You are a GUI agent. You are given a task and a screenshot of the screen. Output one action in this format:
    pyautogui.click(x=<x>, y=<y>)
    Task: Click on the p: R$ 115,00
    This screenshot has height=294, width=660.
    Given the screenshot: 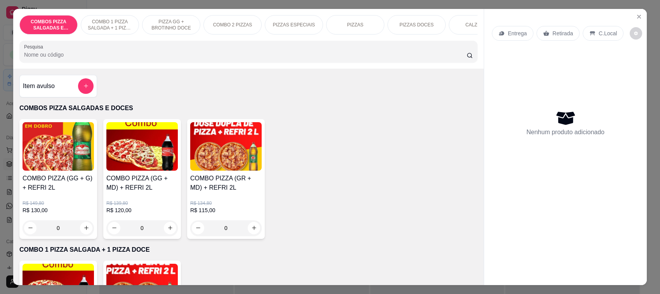 What is the action you would take?
    pyautogui.click(x=226, y=210)
    